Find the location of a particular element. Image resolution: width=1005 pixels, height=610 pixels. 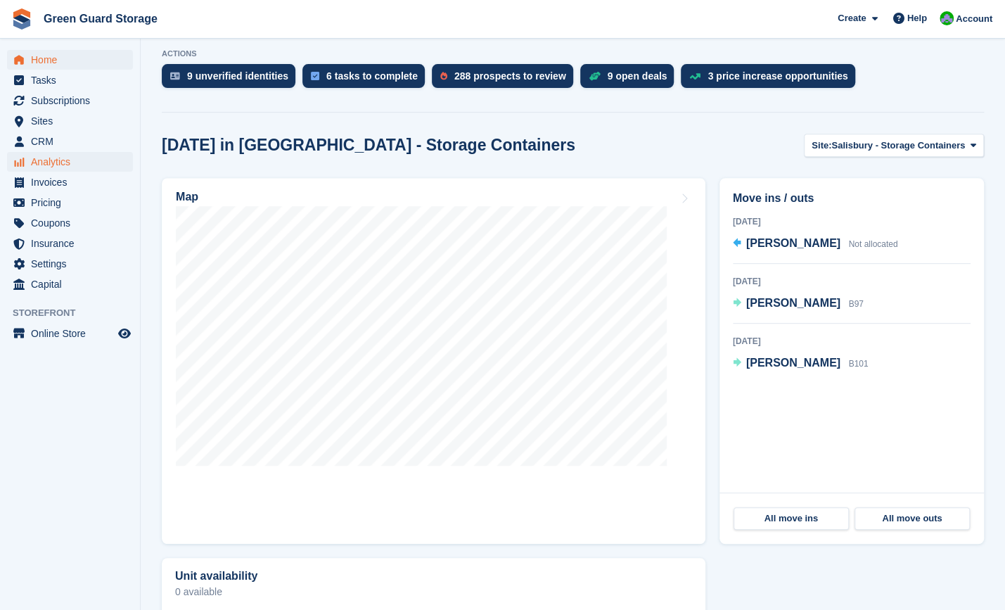

span: Not allocated is located at coordinates (873, 244).